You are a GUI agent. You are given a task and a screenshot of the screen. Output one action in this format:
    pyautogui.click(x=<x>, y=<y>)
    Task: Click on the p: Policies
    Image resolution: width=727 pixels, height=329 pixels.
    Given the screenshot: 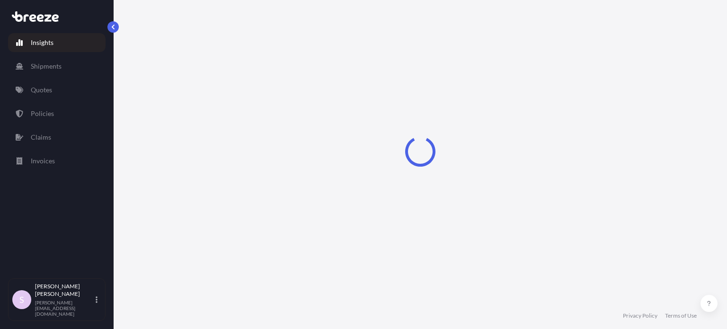 What is the action you would take?
    pyautogui.click(x=42, y=114)
    